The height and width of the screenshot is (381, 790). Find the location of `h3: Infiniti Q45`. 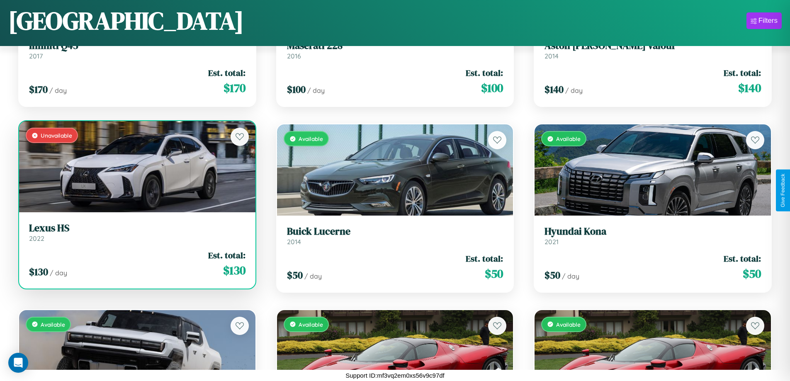

h3: Infiniti Q45 is located at coordinates (137, 46).